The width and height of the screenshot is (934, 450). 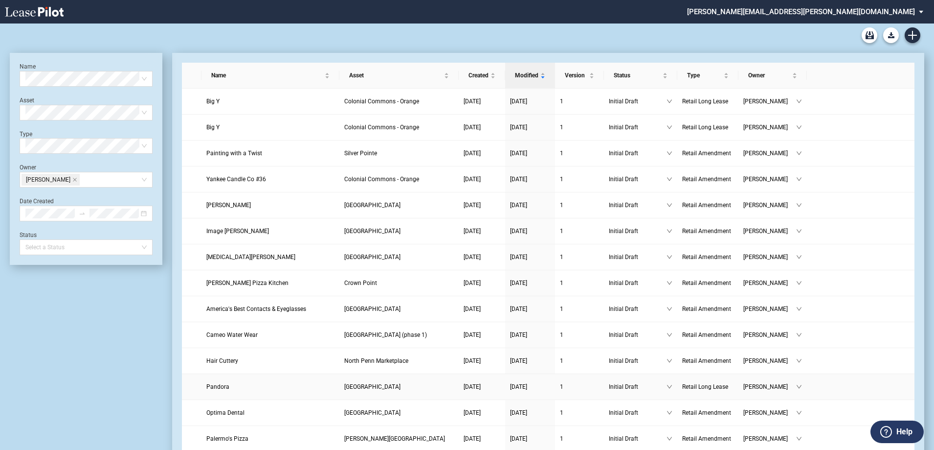 What do you see at coordinates (271, 386) in the screenshot?
I see `a: Pandora` at bounding box center [271, 386].